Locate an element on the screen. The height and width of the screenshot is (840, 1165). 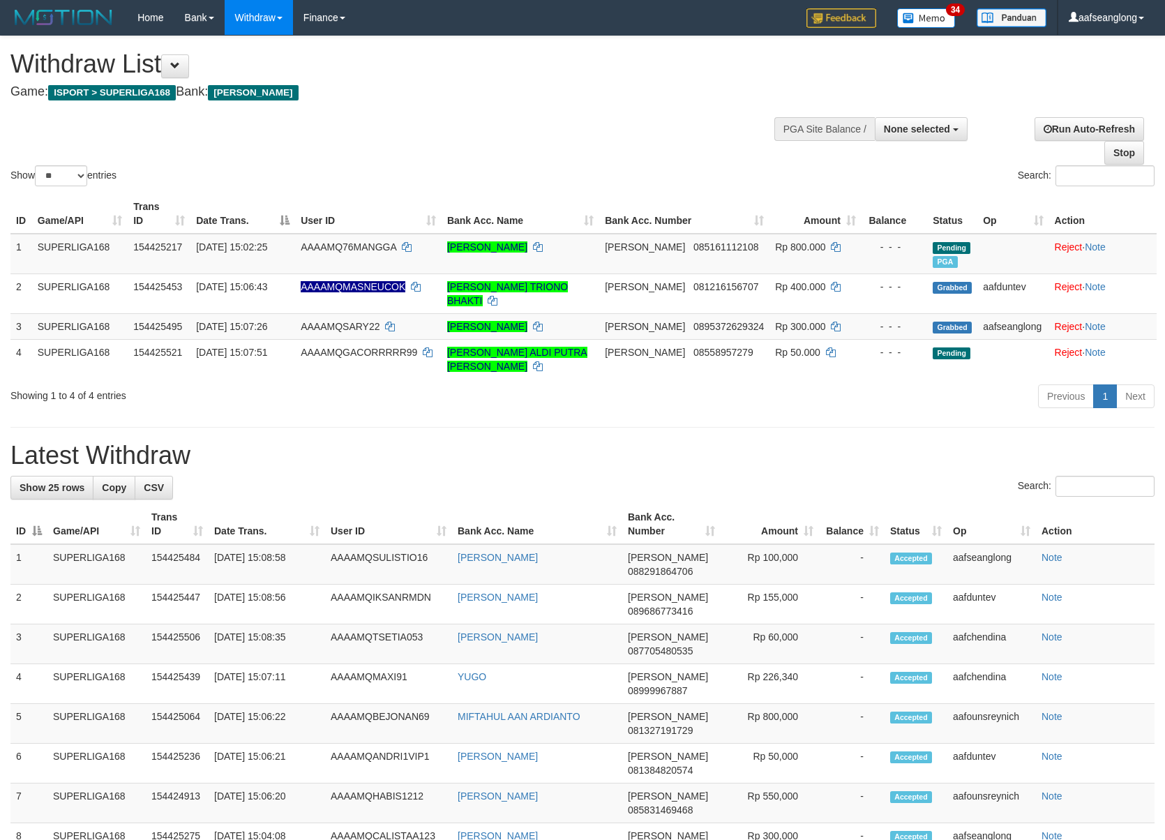
th: Trans ID: activate to sort column ascending is located at coordinates (177, 524).